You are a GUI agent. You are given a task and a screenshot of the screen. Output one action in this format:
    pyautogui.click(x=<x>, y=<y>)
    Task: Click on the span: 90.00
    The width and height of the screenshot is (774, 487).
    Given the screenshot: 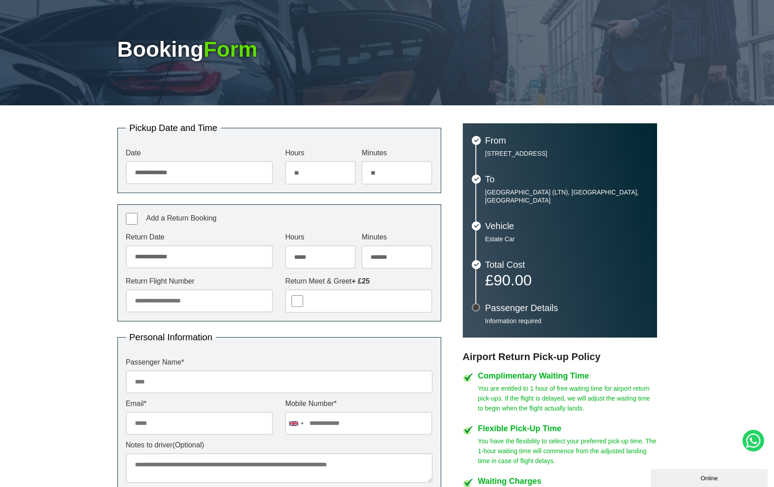 What is the action you would take?
    pyautogui.click(x=512, y=280)
    